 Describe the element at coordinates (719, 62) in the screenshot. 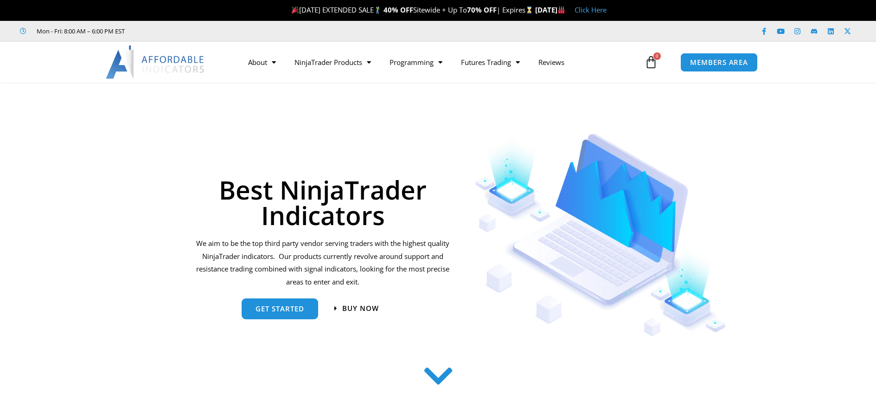

I see `a: MEMBERS AREA` at that location.